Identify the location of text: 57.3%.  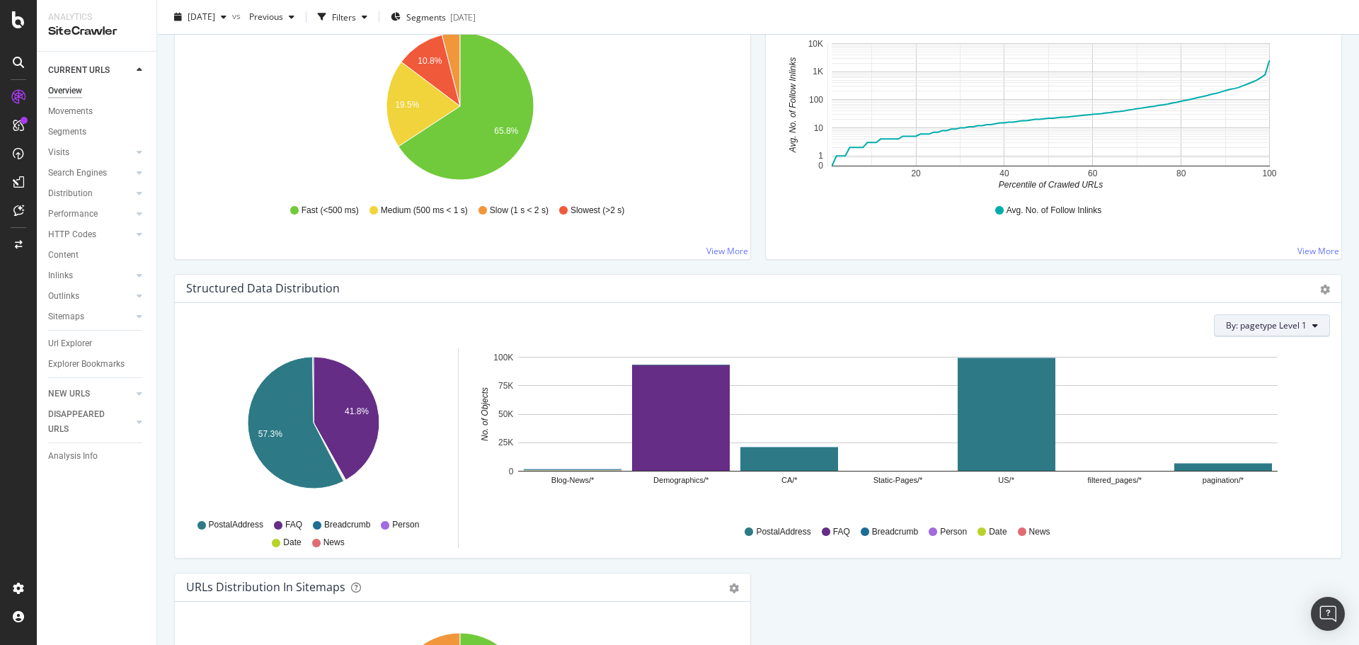
(270, 434).